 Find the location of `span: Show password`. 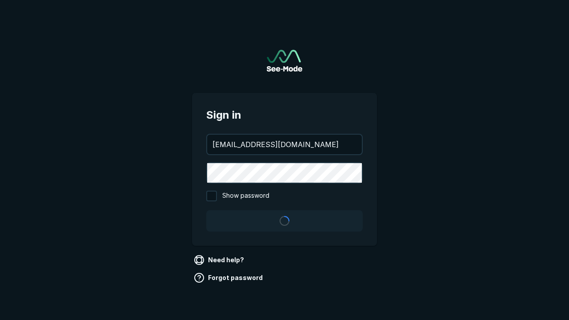

span: Show password is located at coordinates (246, 196).